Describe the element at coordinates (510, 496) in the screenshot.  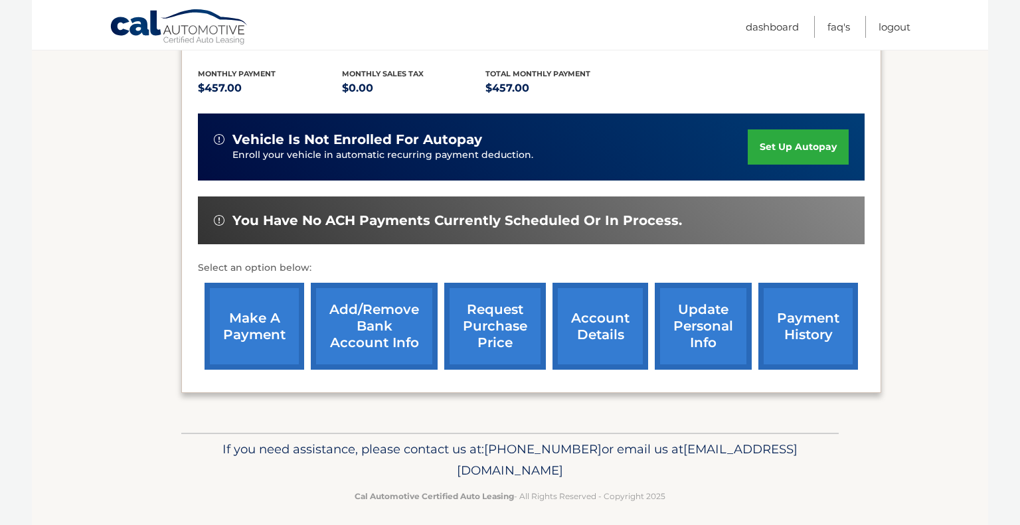
I see `p: - All Rights Reserved - Copyright 2025` at that location.